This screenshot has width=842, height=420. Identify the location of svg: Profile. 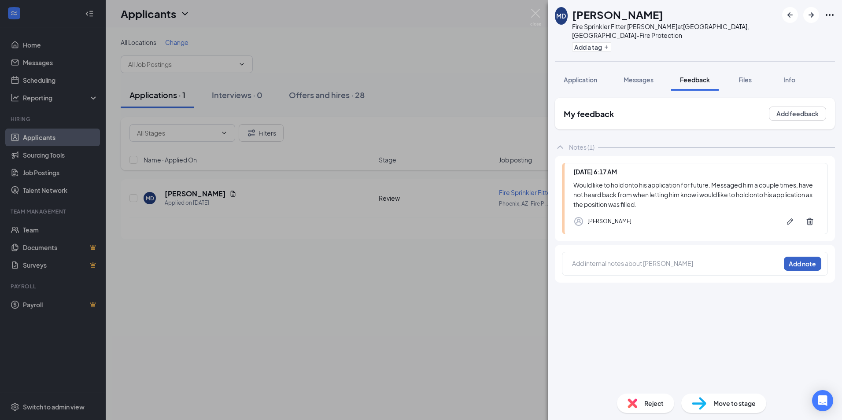
(579, 222).